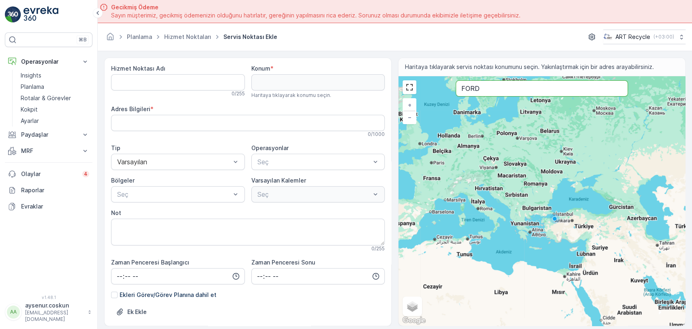 This screenshot has width=692, height=329. What do you see at coordinates (123, 180) in the screenshot?
I see `label: Bölgeler` at bounding box center [123, 180].